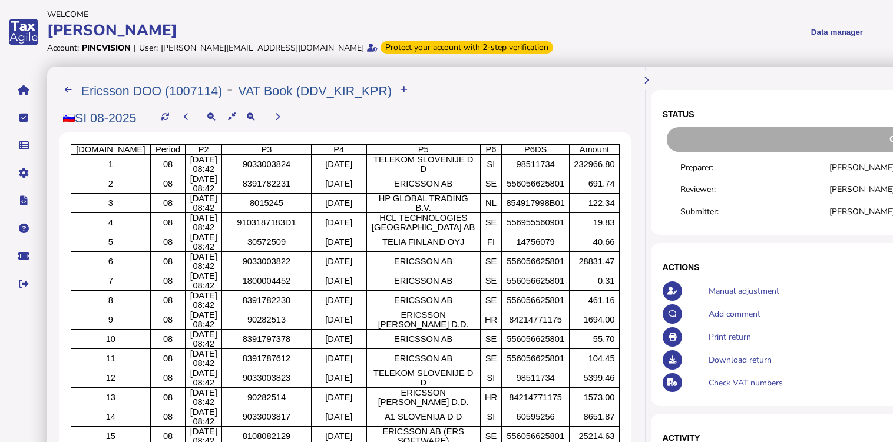  Describe the element at coordinates (266, 339) in the screenshot. I see `p: 8391797378` at that location.